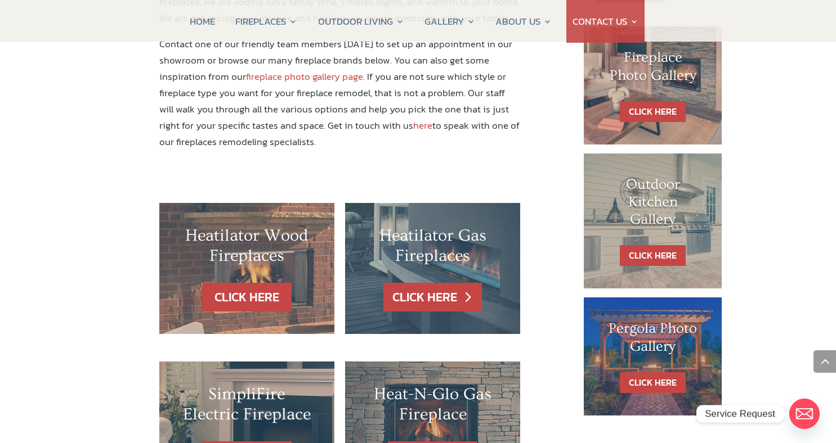  I want to click on a: fireplace photo gallery page, so click(304, 77).